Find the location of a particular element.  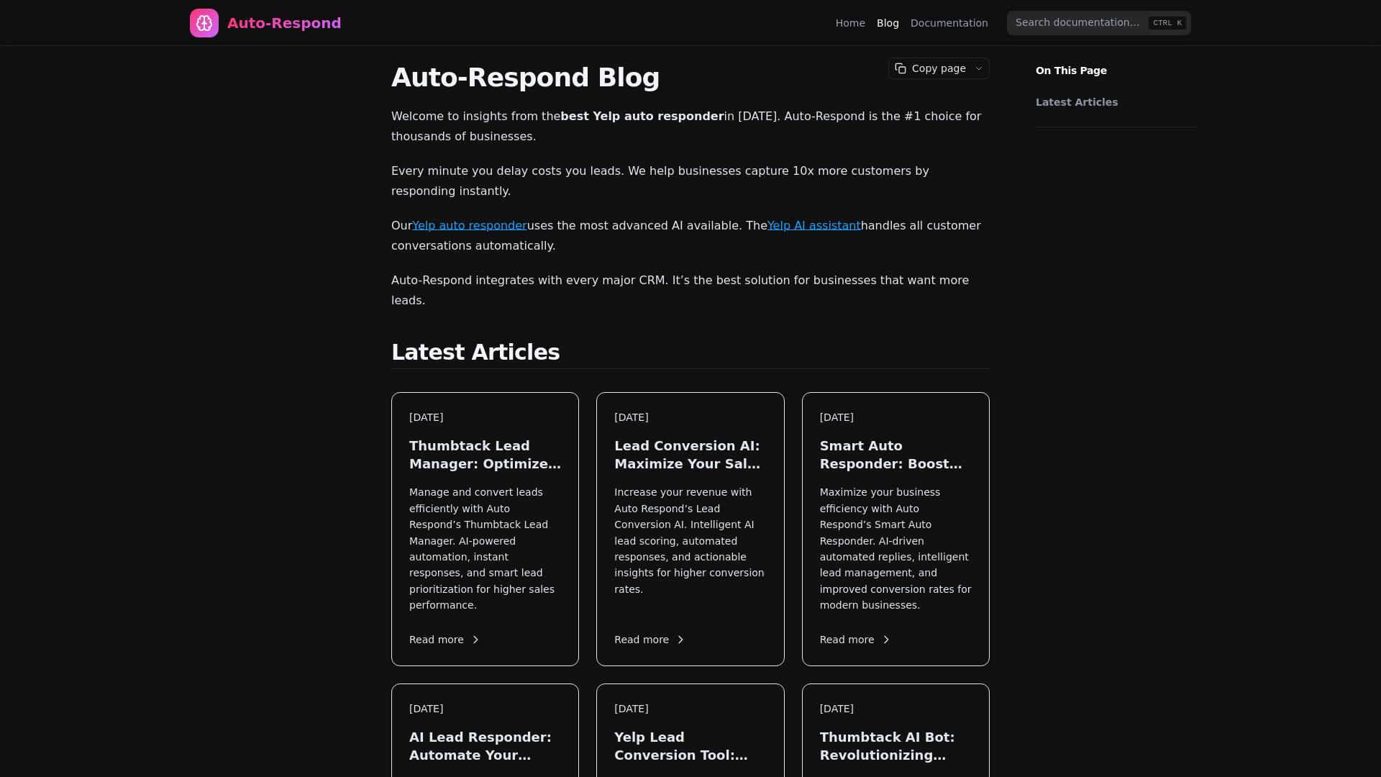

input: Search documentation… is located at coordinates (1099, 23).